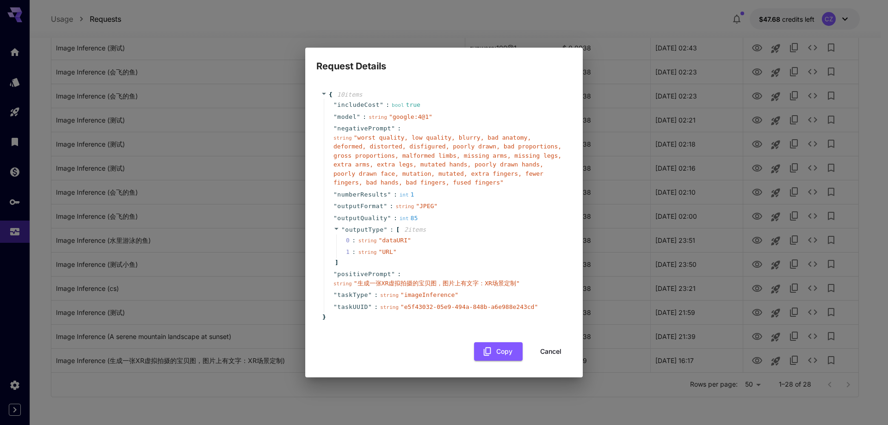 The width and height of the screenshot is (888, 425). What do you see at coordinates (407, 195) in the screenshot?
I see `div: 1` at bounding box center [407, 195].